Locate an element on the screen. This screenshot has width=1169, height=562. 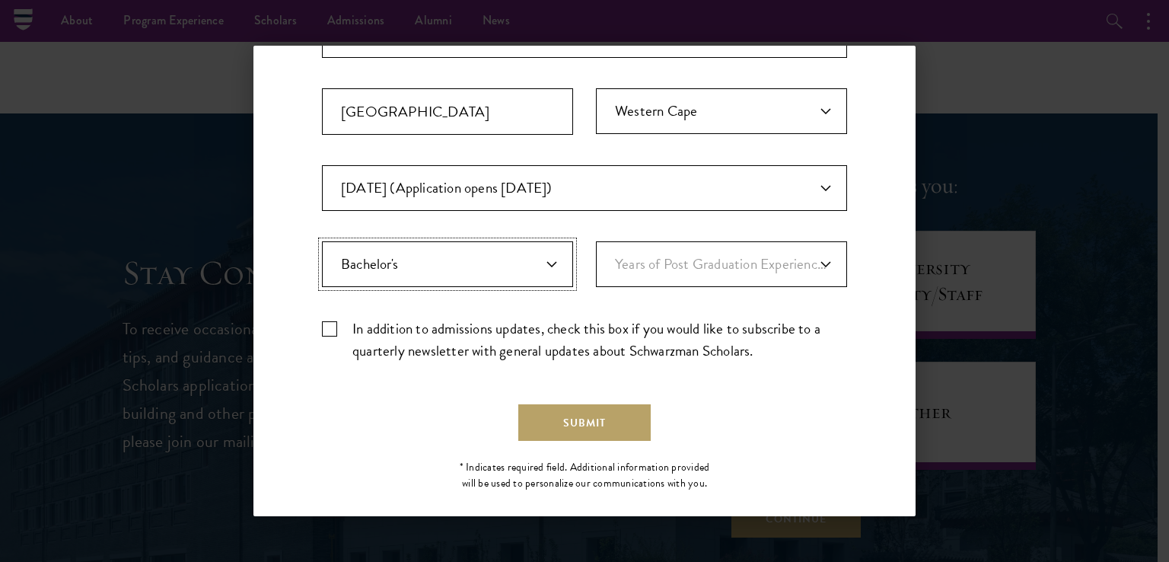
div: Anticipated Entry Term* is located at coordinates (585, 188).